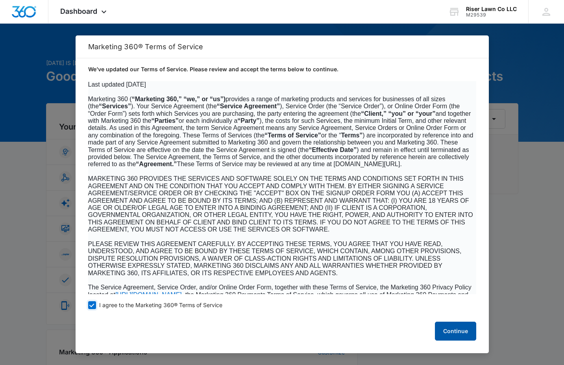 The width and height of the screenshot is (564, 365). I want to click on b: “Client,” “you” or “your”, so click(398, 113).